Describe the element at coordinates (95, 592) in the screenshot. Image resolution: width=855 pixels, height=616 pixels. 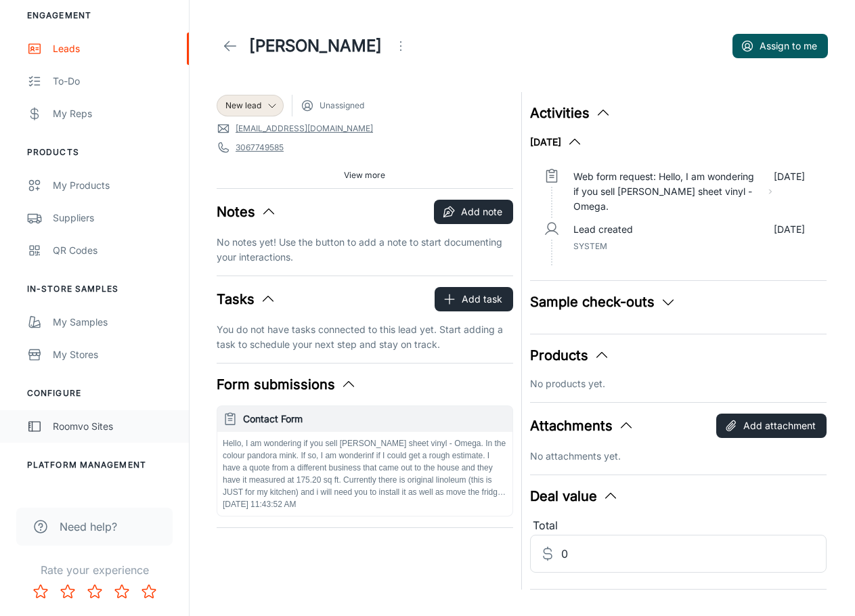
I see `button: Rate 3 star` at that location.